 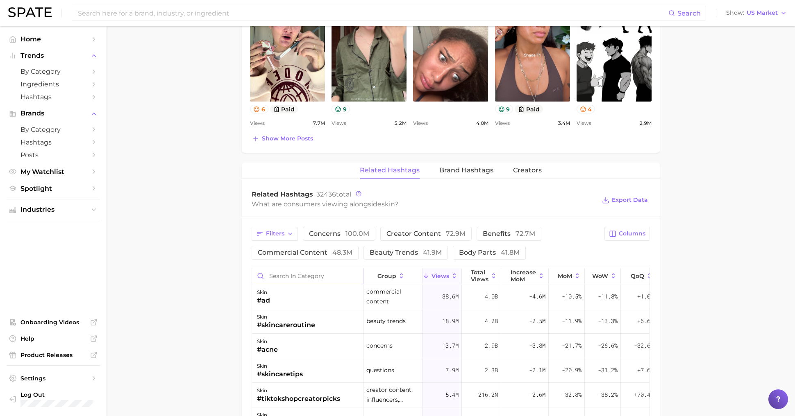 What do you see at coordinates (274, 234) in the screenshot?
I see `button: Filters` at bounding box center [274, 234].